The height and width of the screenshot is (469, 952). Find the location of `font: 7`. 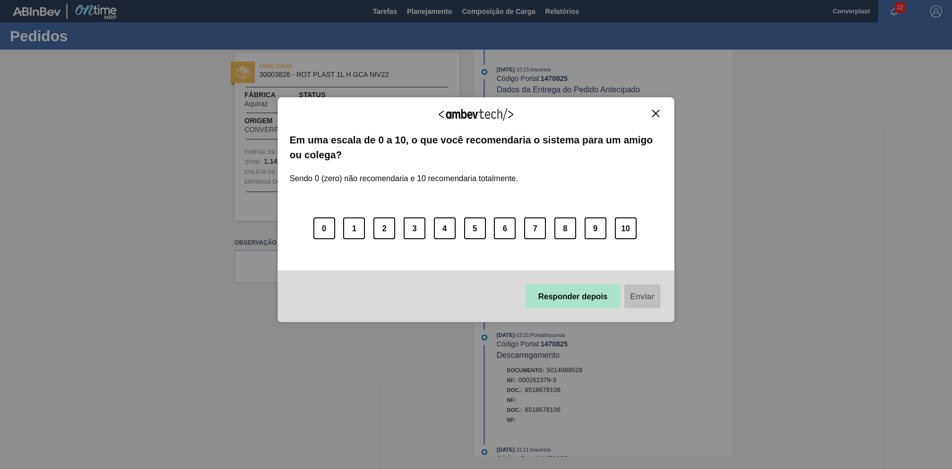

font: 7 is located at coordinates (535, 228).